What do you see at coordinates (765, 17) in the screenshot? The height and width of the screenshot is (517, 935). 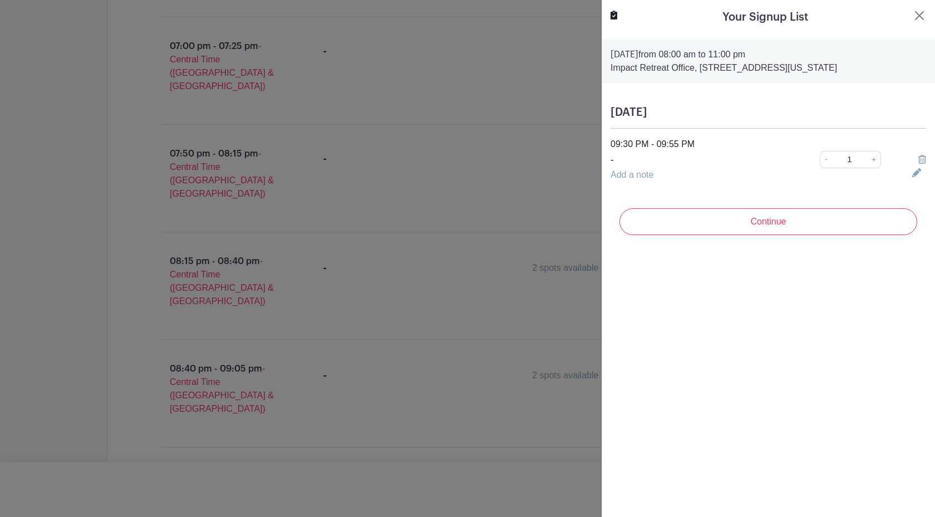 I see `h5: Your Signup List` at bounding box center [765, 17].